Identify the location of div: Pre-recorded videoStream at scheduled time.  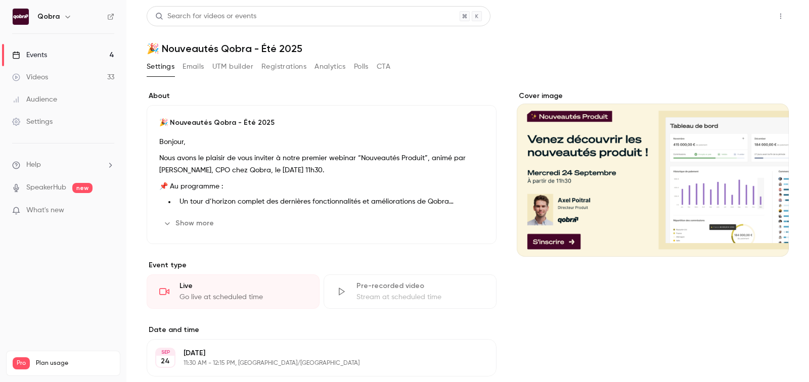
(410, 292).